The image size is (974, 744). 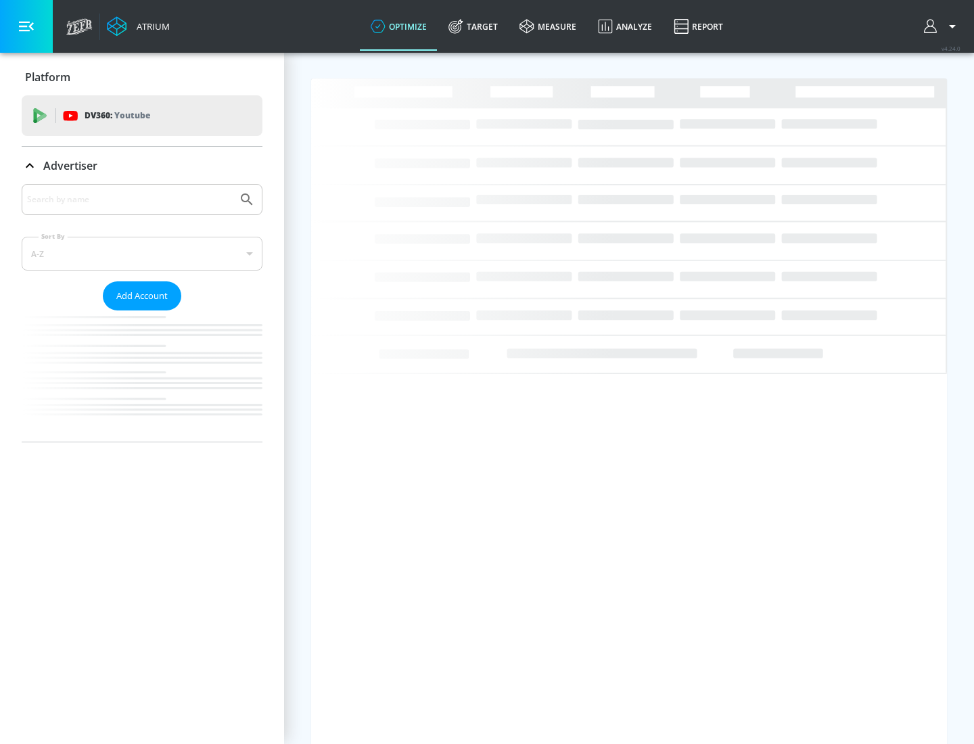 What do you see at coordinates (142, 254) in the screenshot?
I see `div: A-Z` at bounding box center [142, 254].